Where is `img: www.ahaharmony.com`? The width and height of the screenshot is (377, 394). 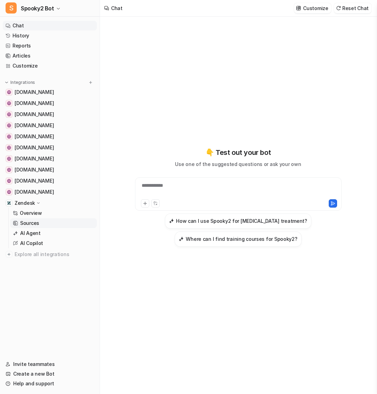 img: www.ahaharmony.com is located at coordinates (9, 92).